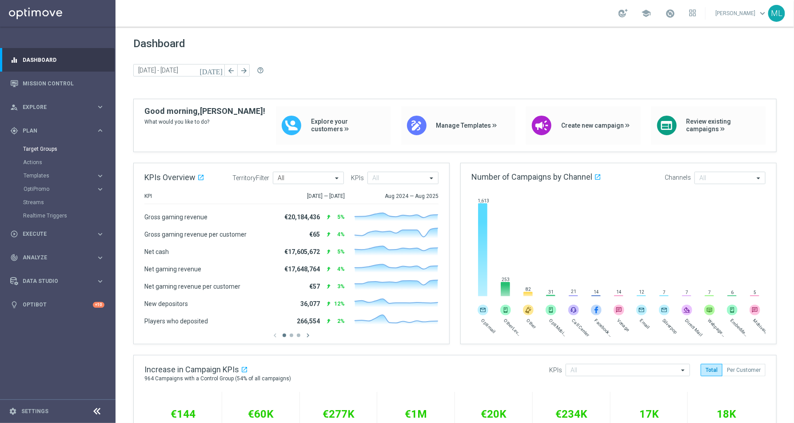 This screenshot has width=794, height=423. What do you see at coordinates (53, 107) in the screenshot?
I see `div: Explore` at bounding box center [53, 107].